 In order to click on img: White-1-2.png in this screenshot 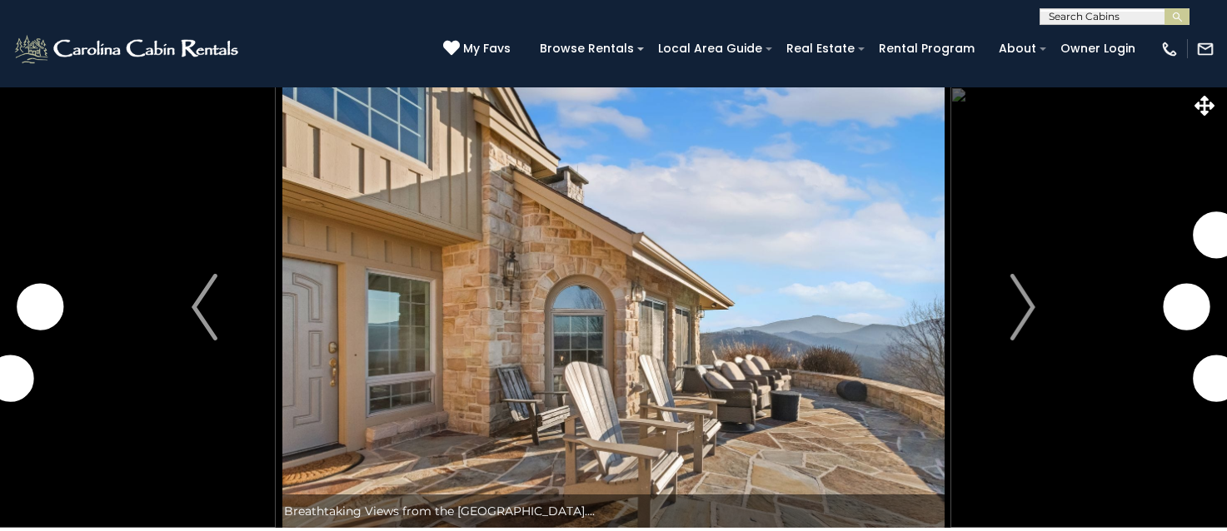, I will do `click(127, 49)`.